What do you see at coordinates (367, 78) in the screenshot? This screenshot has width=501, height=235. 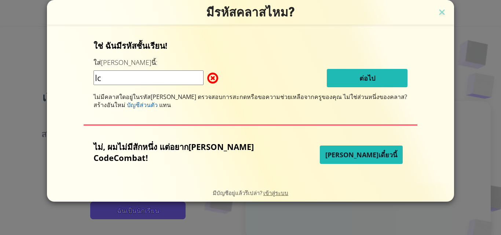 I see `button: ต่อไป` at bounding box center [367, 78].